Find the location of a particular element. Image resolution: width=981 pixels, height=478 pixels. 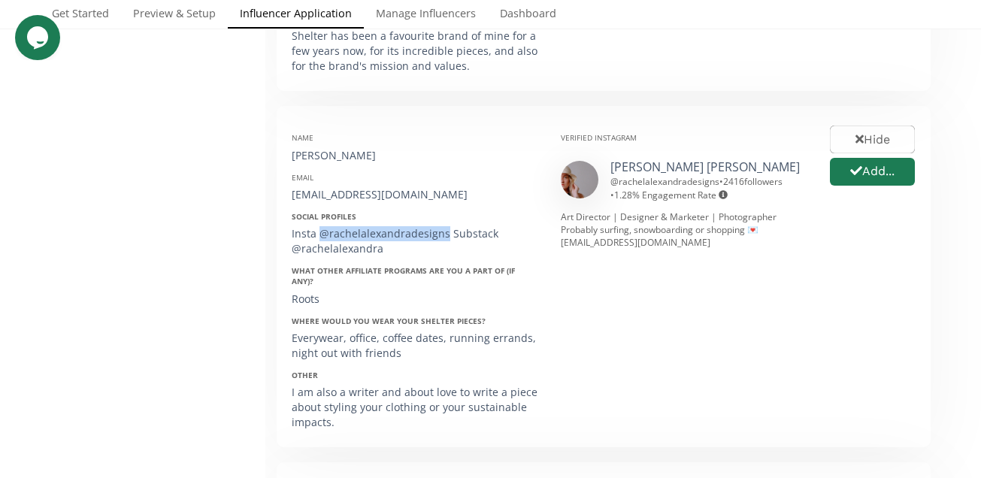

div: @ rachelalexandradesigns • • is located at coordinates (709, 188).